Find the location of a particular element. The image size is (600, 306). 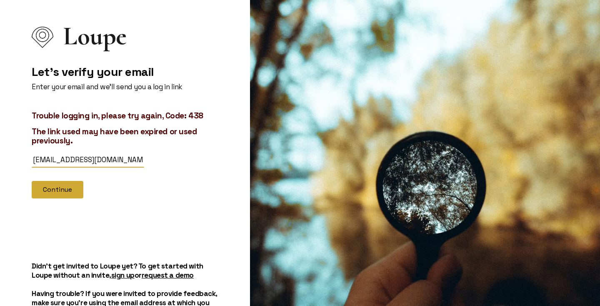

span: Loupe is located at coordinates (95, 36).